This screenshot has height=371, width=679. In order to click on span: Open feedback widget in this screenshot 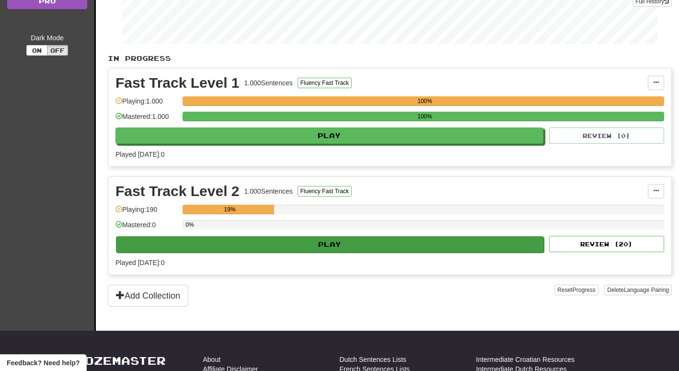, I will do `click(43, 363)`.